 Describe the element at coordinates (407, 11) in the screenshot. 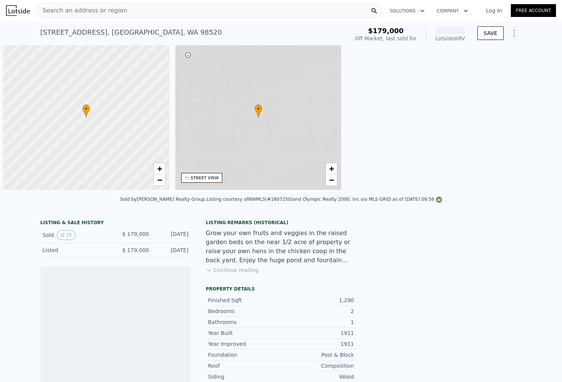

I see `button: Solutions` at that location.